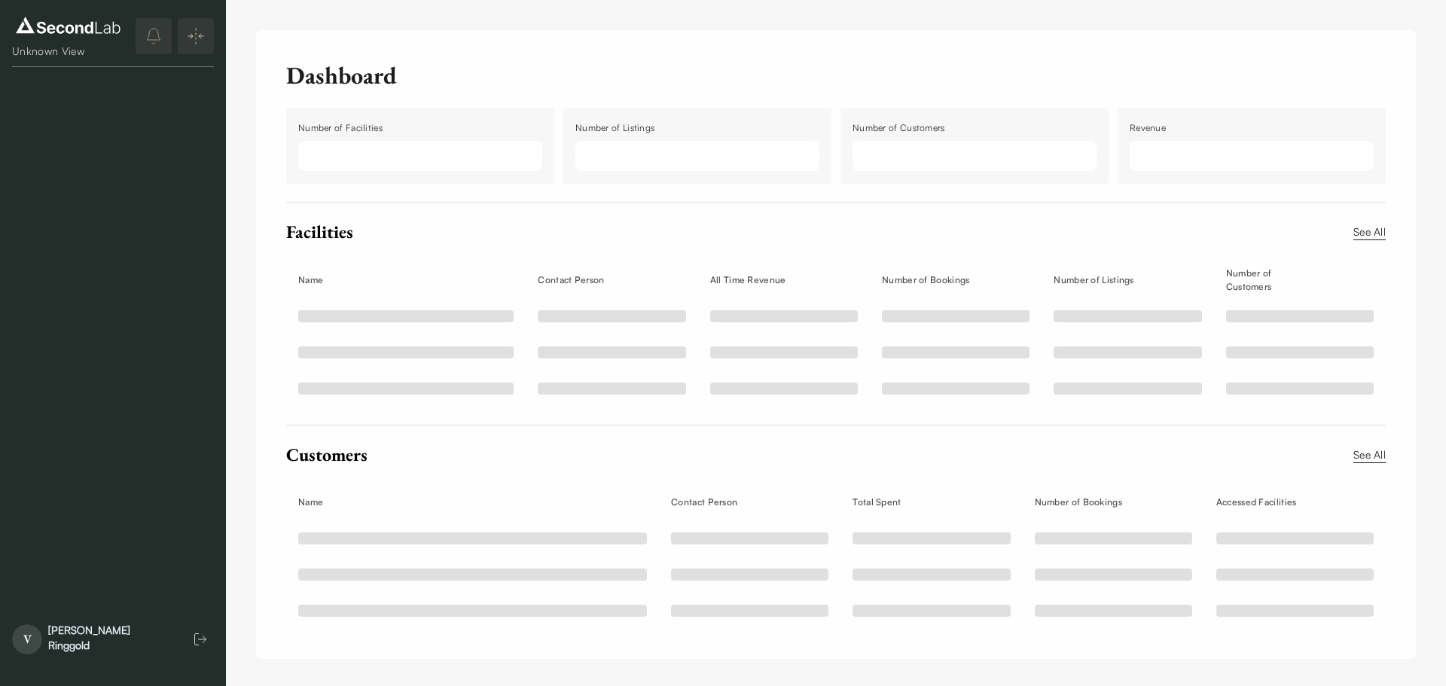 This screenshot has width=1446, height=686. What do you see at coordinates (755, 280) in the screenshot?
I see `div: All Time Revenue` at bounding box center [755, 280].